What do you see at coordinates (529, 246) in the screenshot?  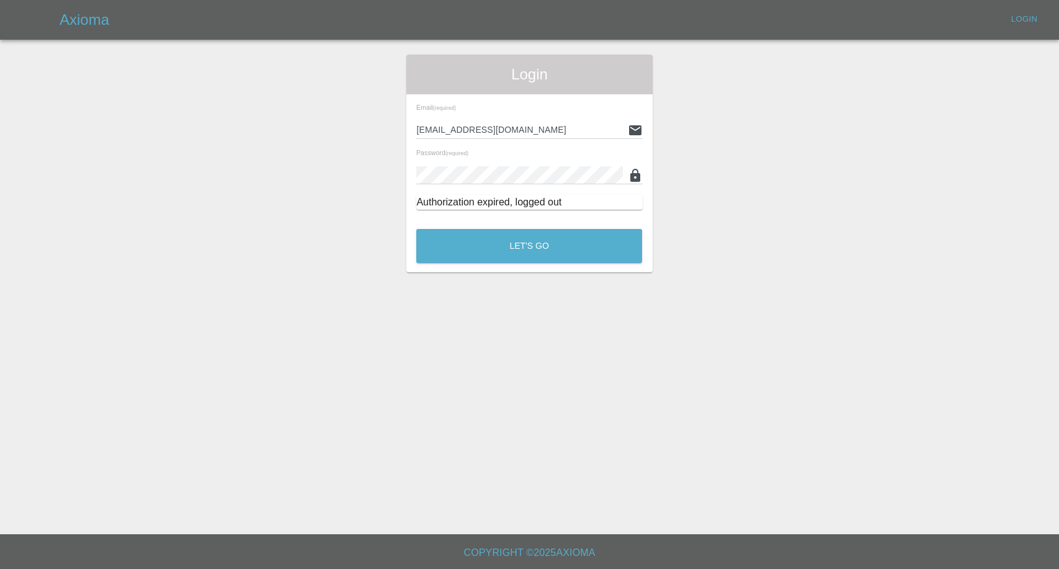 I see `button: Let's Go` at bounding box center [529, 246].